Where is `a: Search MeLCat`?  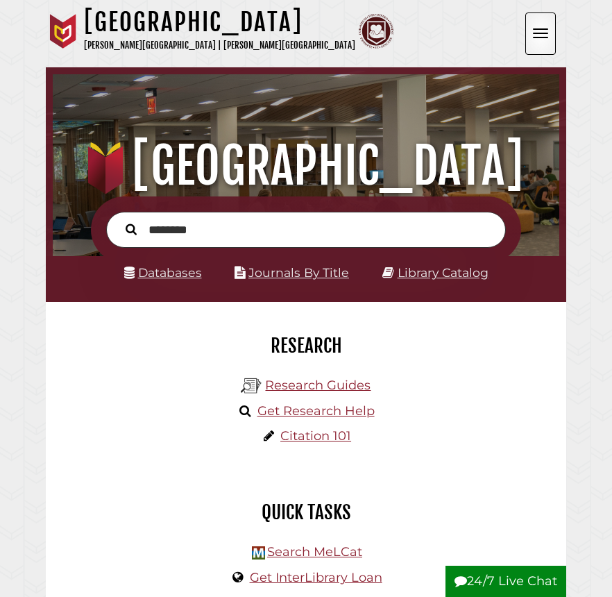
a: Search MeLCat is located at coordinates (314, 552).